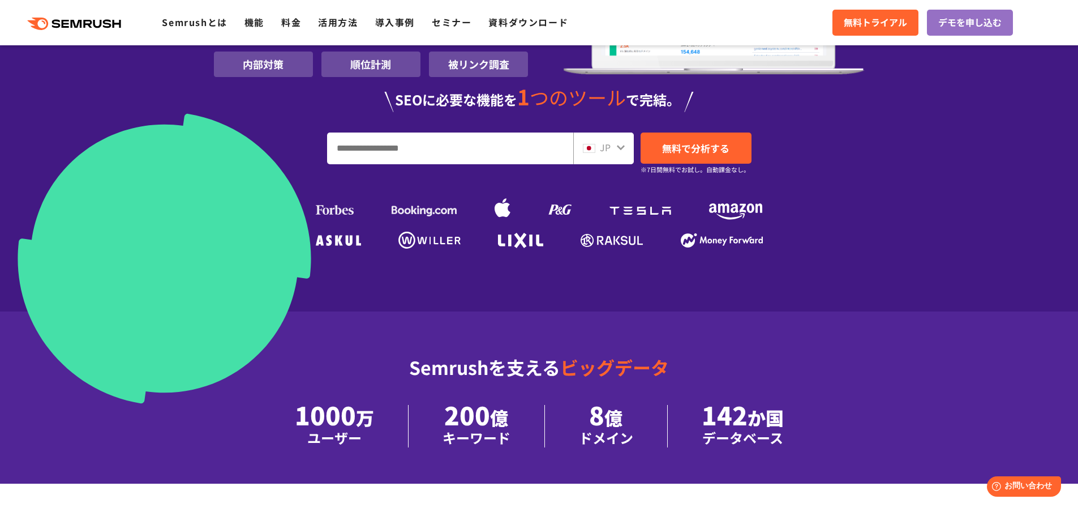 The height and width of the screenshot is (516, 1078). Describe the element at coordinates (970, 23) in the screenshot. I see `a: デモを申し込む` at that location.